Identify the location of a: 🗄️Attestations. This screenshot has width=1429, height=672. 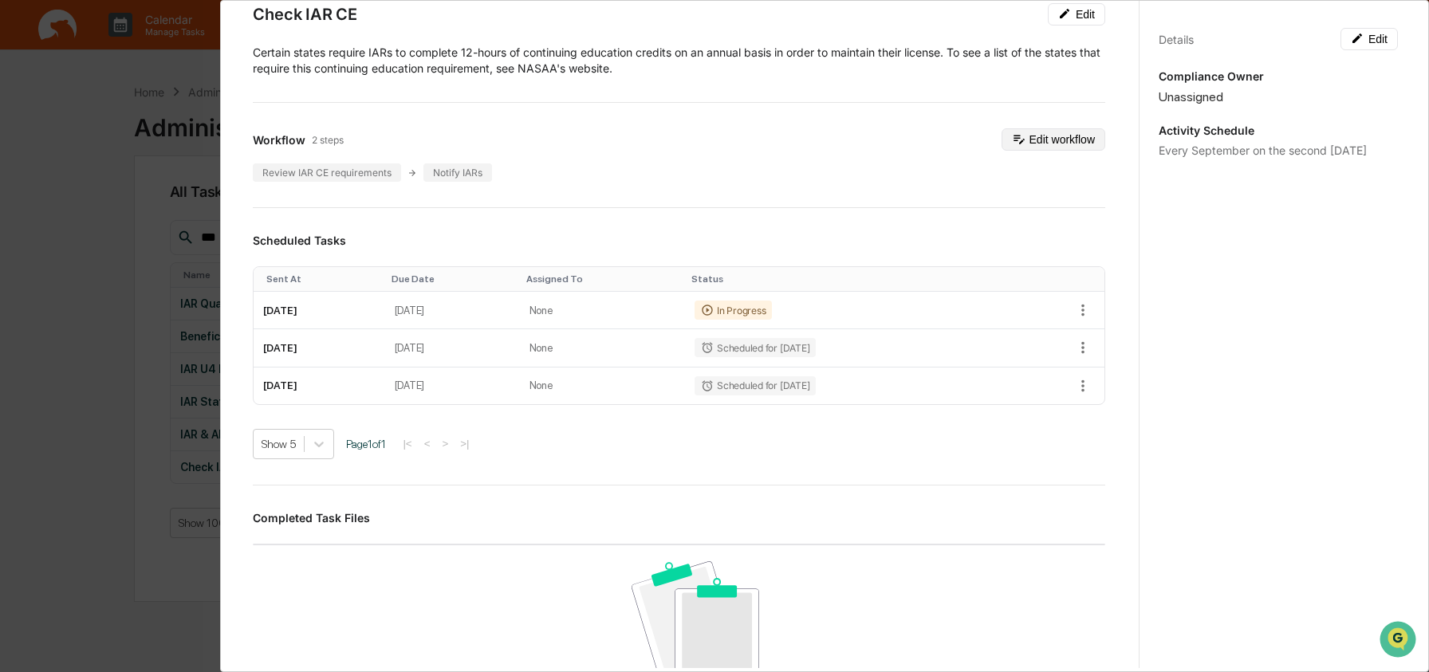
(156, 209).